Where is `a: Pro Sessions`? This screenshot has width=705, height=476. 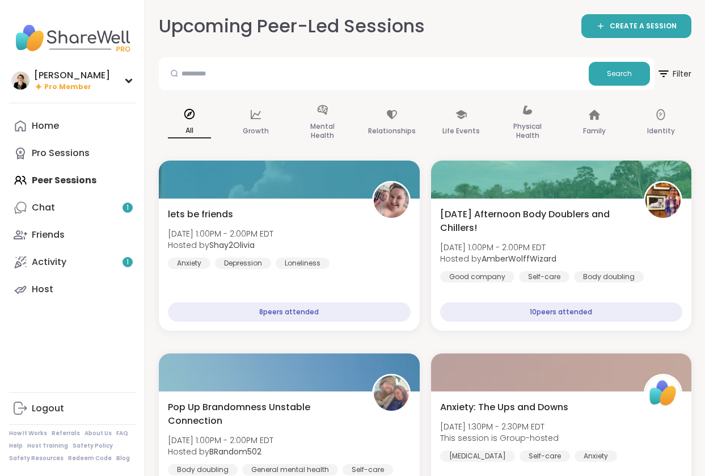 a: Pro Sessions is located at coordinates (72, 153).